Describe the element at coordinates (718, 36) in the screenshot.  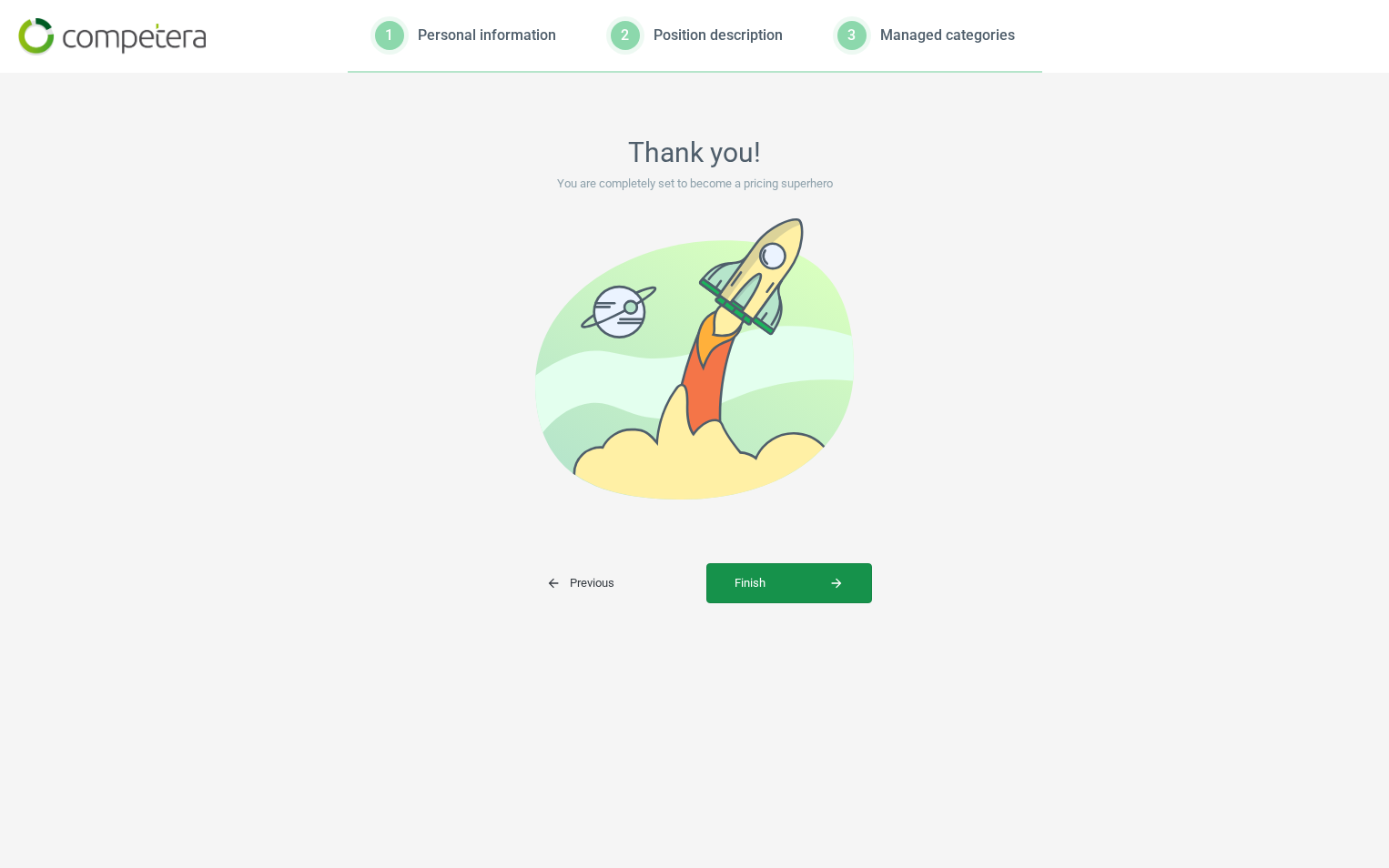
I see `div: Position description` at that location.